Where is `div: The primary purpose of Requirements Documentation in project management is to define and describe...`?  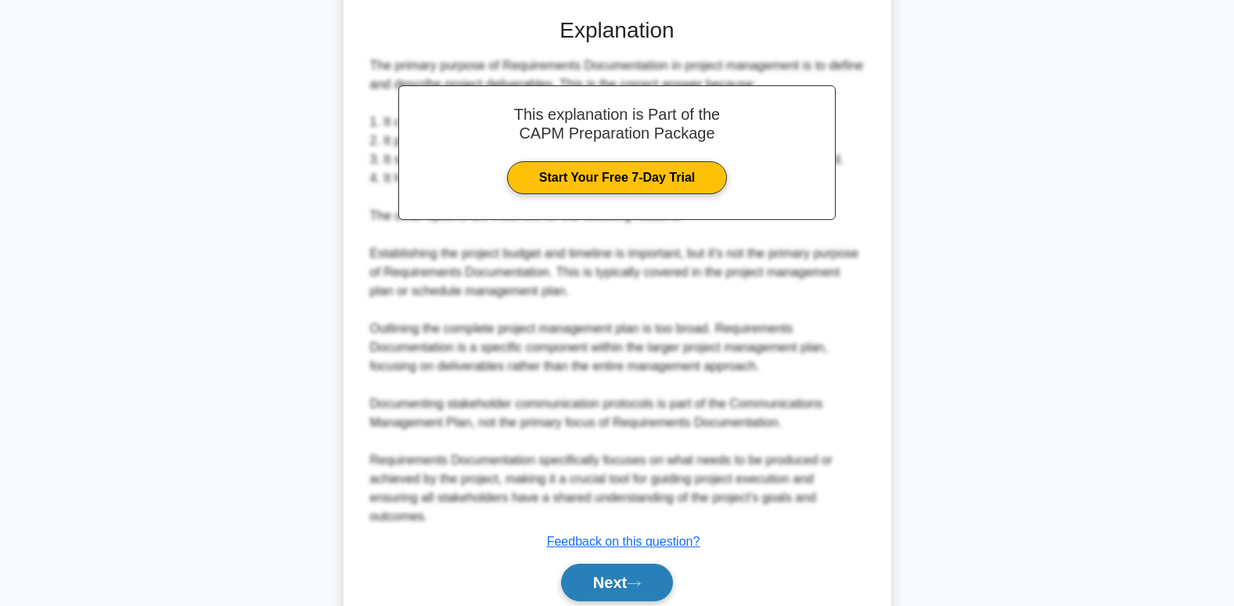
div: The primary purpose of Requirements Documentation in project management is to define and describe... is located at coordinates (617, 291).